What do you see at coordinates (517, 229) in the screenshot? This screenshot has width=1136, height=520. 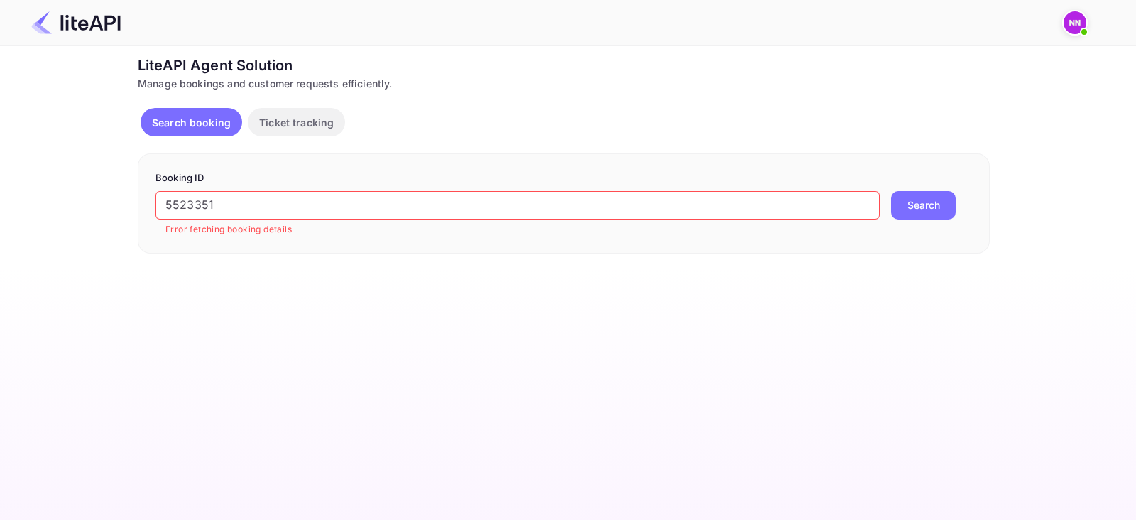 I see `p: Error fetching booking details` at bounding box center [517, 229].